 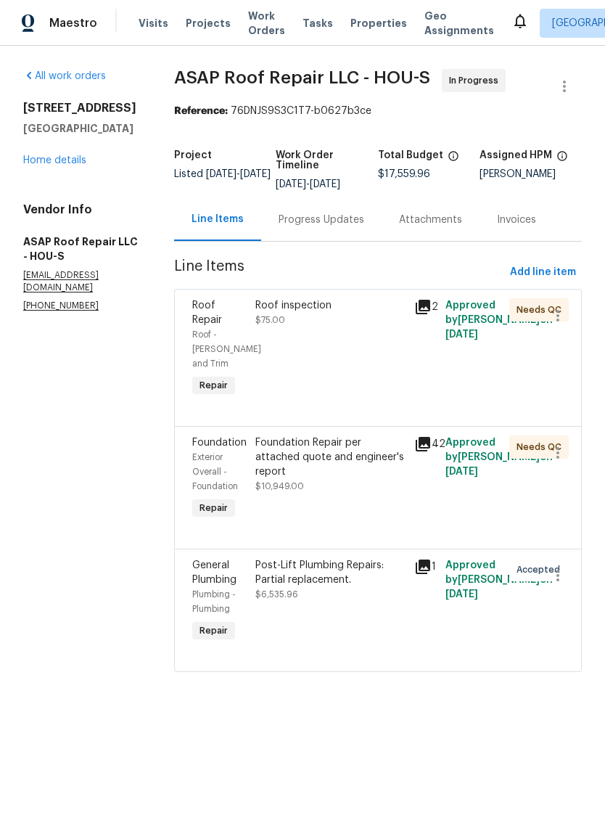 I want to click on span: Accepted, so click(x=541, y=570).